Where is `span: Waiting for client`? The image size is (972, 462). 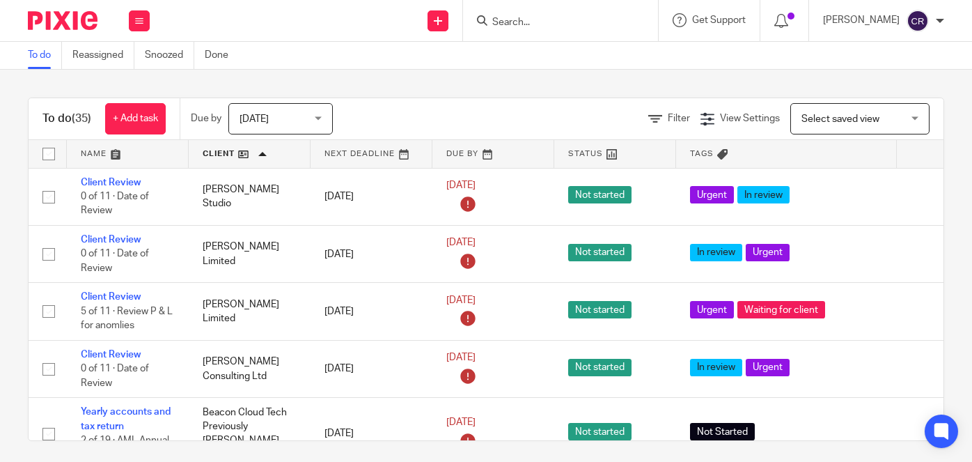
span: Waiting for client is located at coordinates (781, 309).